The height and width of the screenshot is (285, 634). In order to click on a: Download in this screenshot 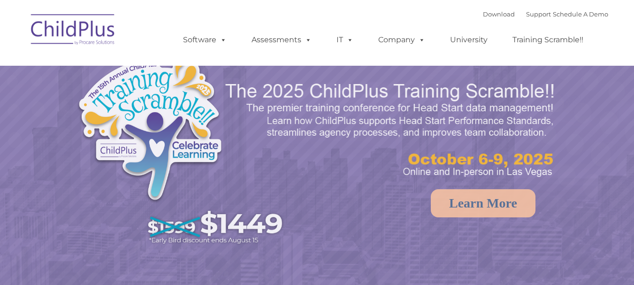, I will do `click(499, 14)`.